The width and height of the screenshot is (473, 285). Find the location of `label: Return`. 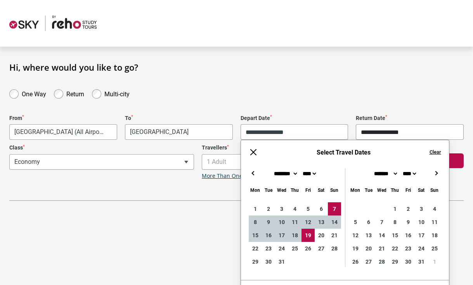

label: Return is located at coordinates (75, 93).